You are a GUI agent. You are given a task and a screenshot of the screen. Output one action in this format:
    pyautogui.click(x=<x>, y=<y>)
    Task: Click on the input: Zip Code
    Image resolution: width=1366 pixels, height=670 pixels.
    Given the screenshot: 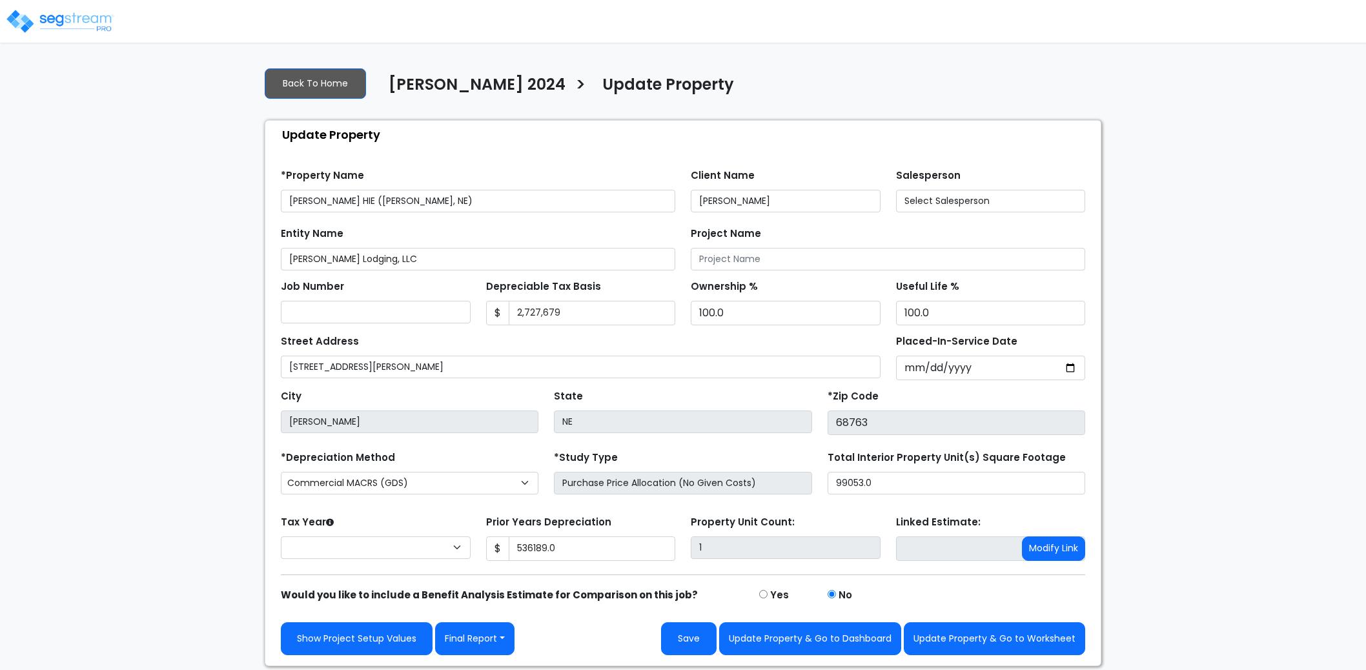 What is the action you would take?
    pyautogui.click(x=956, y=423)
    